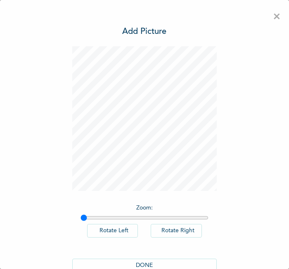 The image size is (289, 269). Describe the element at coordinates (177, 231) in the screenshot. I see `button: Rotate Right` at that location.